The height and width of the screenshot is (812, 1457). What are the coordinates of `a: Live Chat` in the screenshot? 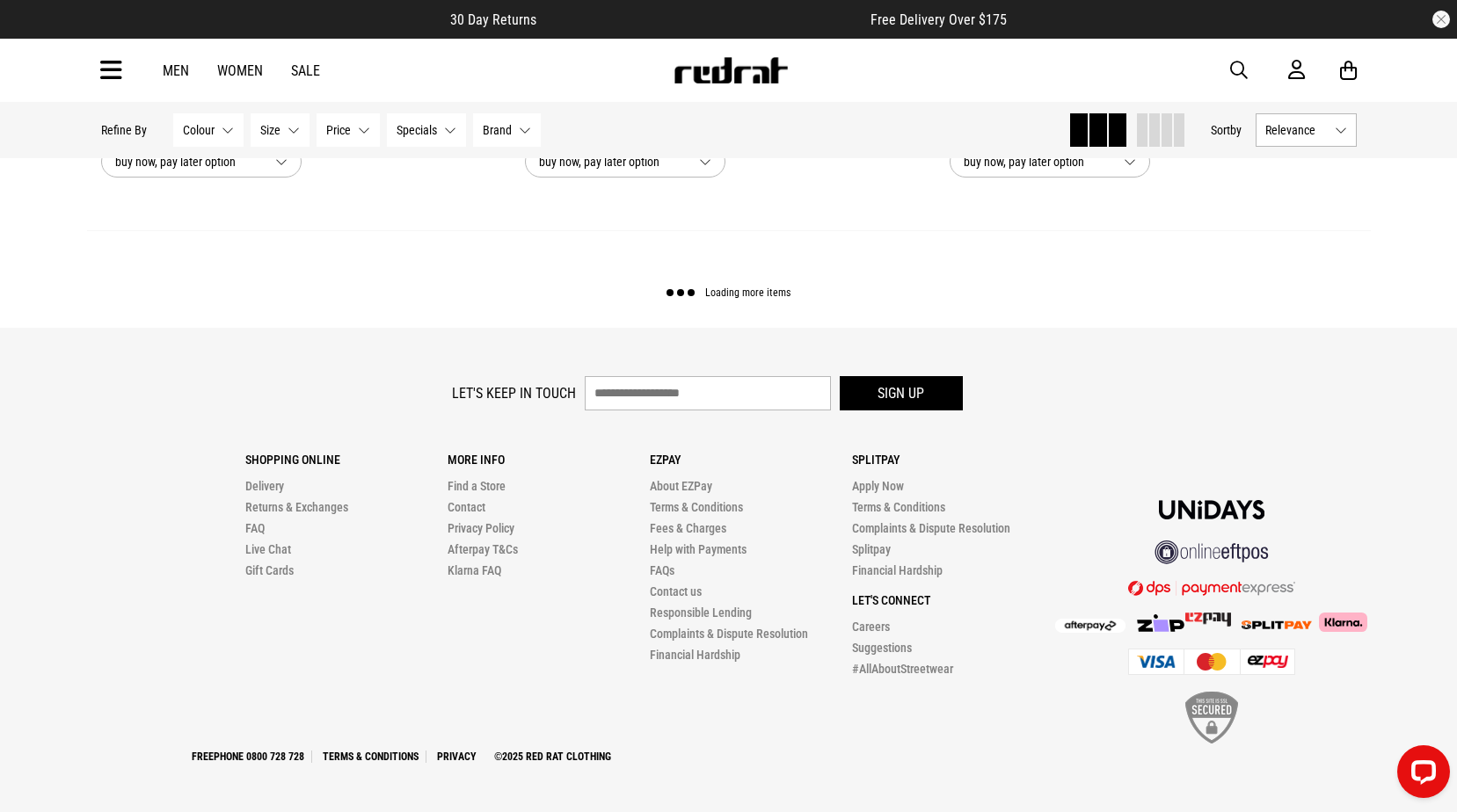 It's located at (268, 550).